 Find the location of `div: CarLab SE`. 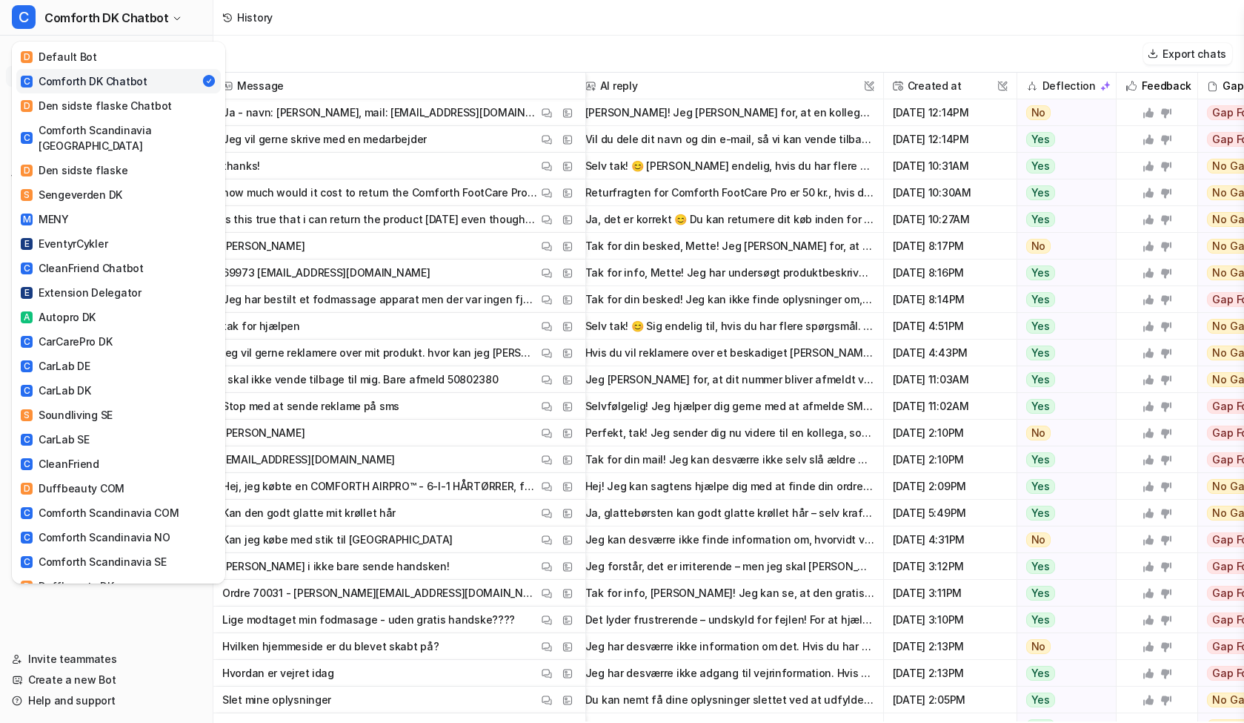

div: CarLab SE is located at coordinates (55, 439).